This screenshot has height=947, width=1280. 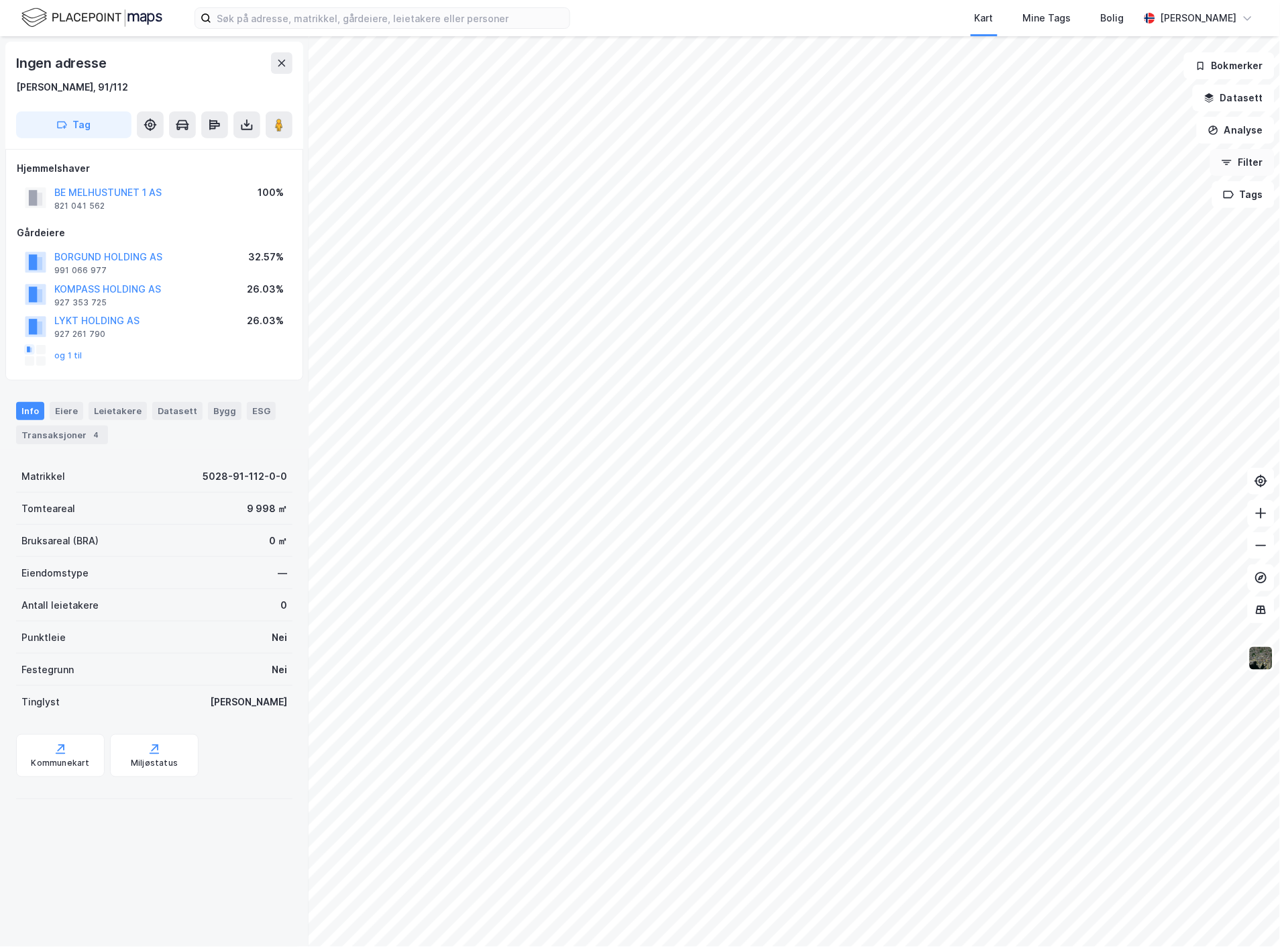 What do you see at coordinates (44, 637) in the screenshot?
I see `div: Punktleie` at bounding box center [44, 637].